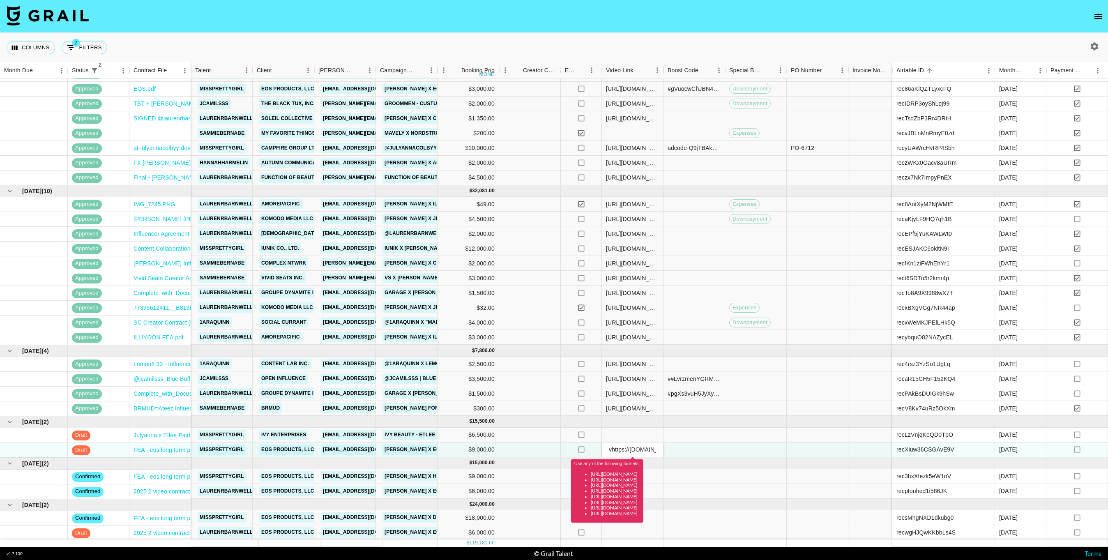 The image size is (1108, 560). What do you see at coordinates (925, 133) in the screenshot?
I see `div: recvJBLnMnRmyE0zd` at bounding box center [925, 133].